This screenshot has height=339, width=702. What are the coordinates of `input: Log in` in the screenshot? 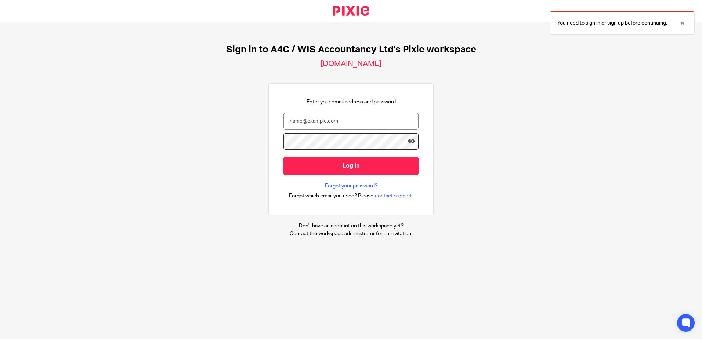 It's located at (351, 166).